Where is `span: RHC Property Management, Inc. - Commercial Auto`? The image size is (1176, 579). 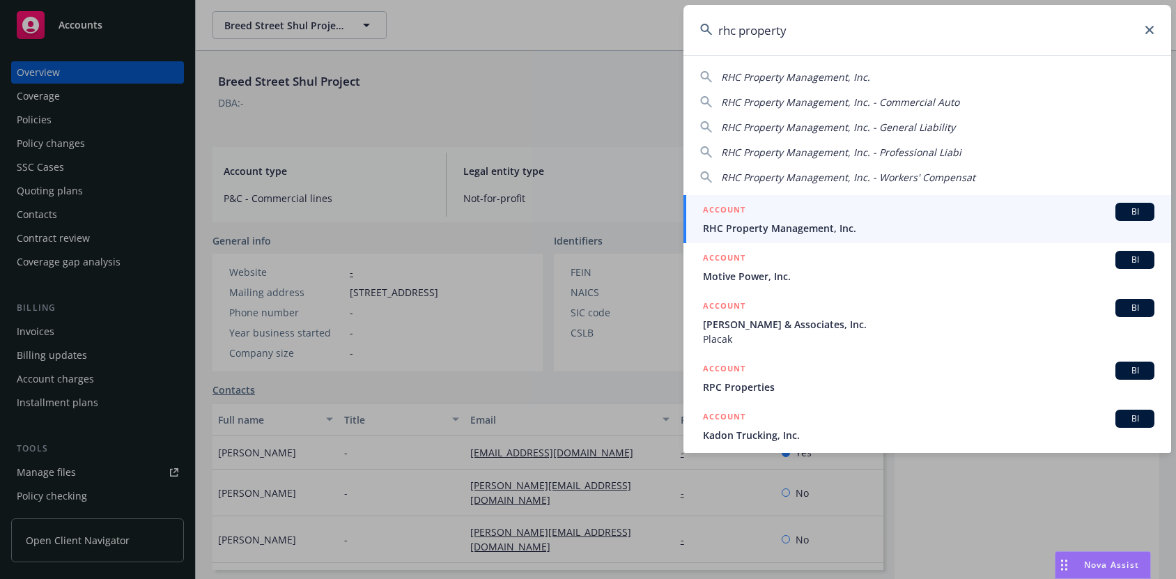
span: RHC Property Management, Inc. - Commercial Auto is located at coordinates (840, 102).